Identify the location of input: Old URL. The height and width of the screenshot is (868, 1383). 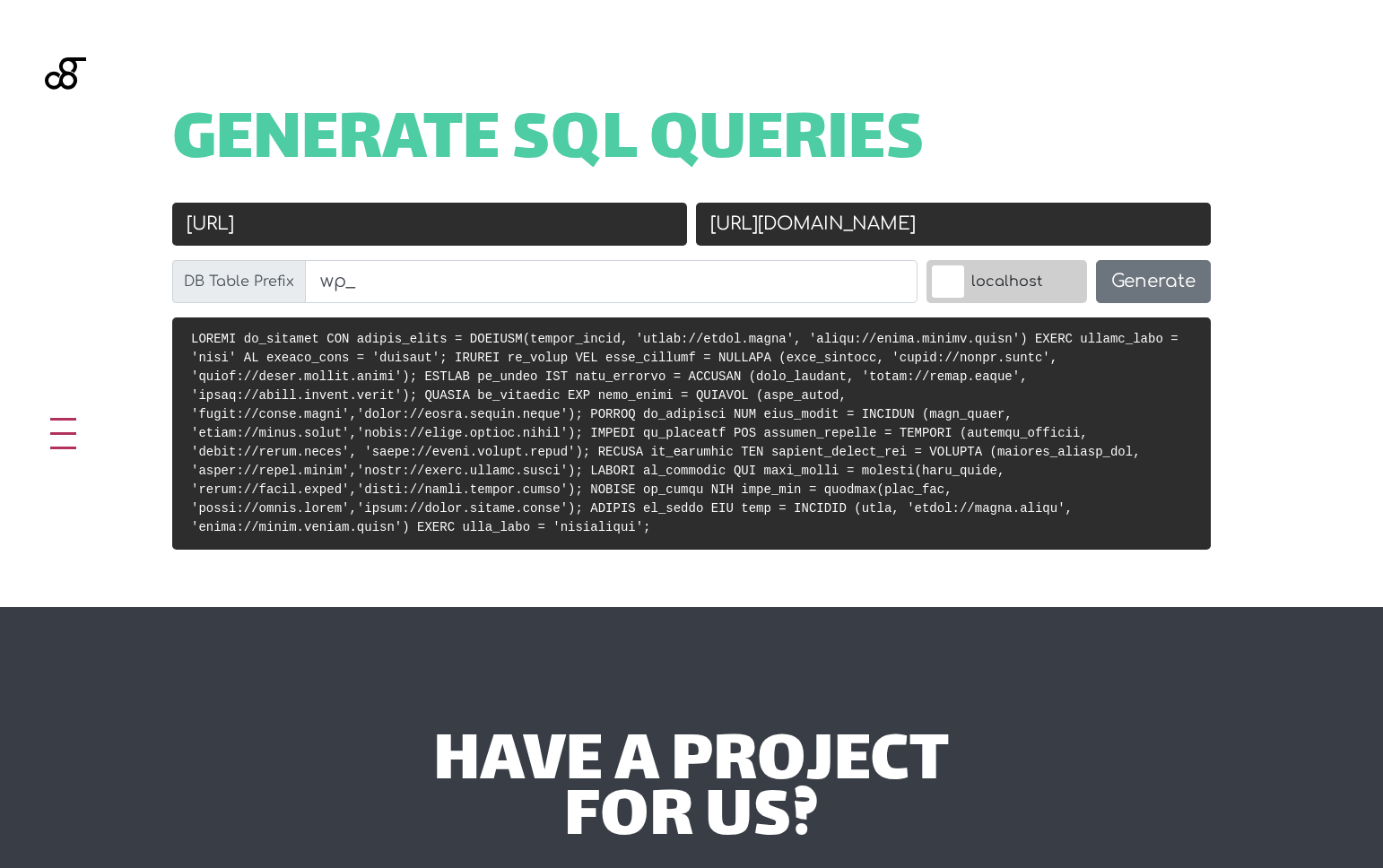
(430, 224).